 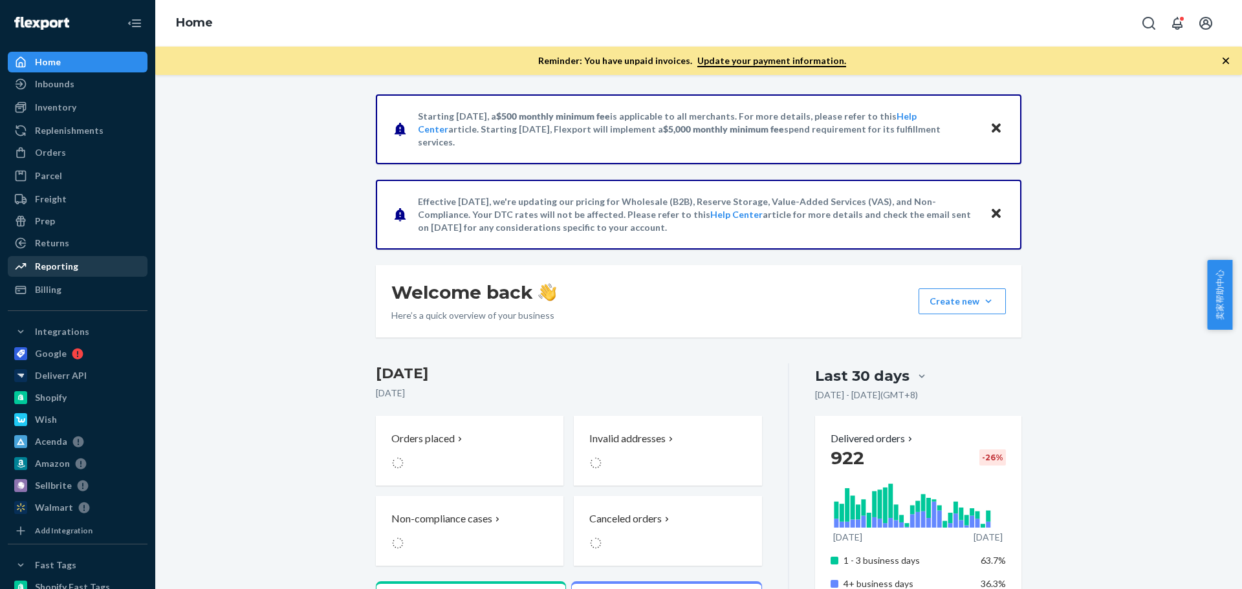 What do you see at coordinates (78, 107) in the screenshot?
I see `a: Inventory` at bounding box center [78, 107].